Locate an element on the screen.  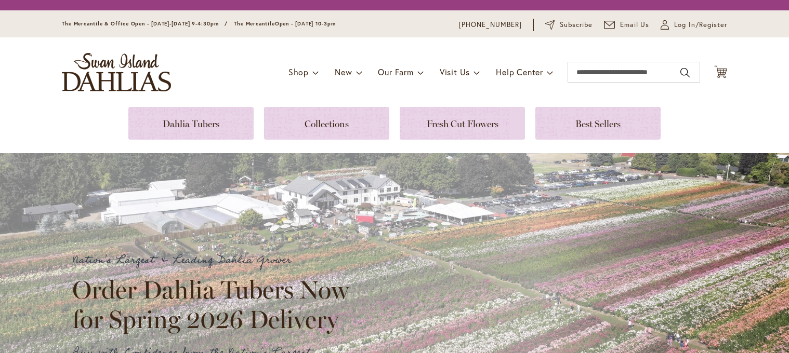
span: Email Us is located at coordinates (634, 25).